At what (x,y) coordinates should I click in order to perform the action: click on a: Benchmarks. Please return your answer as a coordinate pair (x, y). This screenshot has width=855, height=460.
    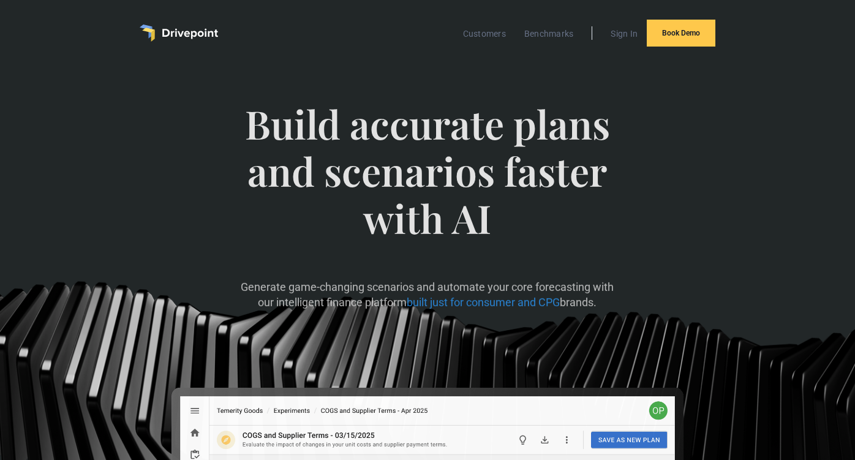
    Looking at the image, I should click on (548, 34).